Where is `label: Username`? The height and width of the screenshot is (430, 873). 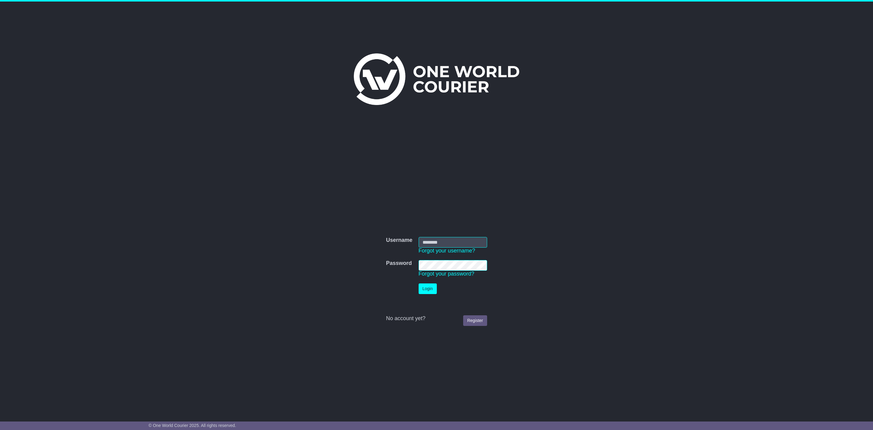 label: Username is located at coordinates (399, 240).